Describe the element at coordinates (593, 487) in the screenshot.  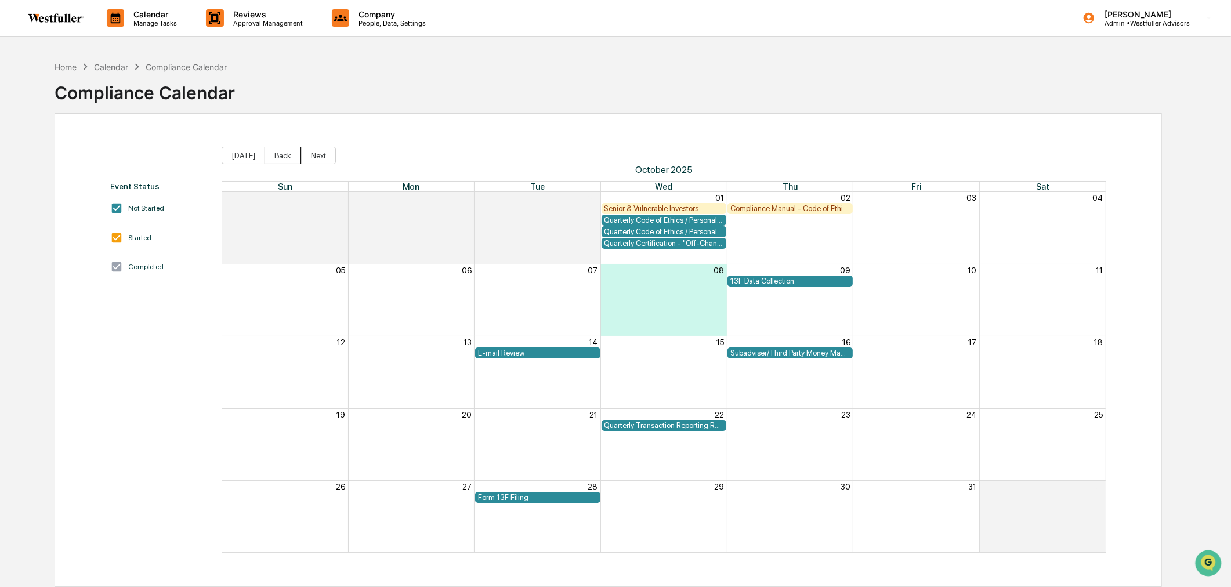
I see `button: 28` at that location.